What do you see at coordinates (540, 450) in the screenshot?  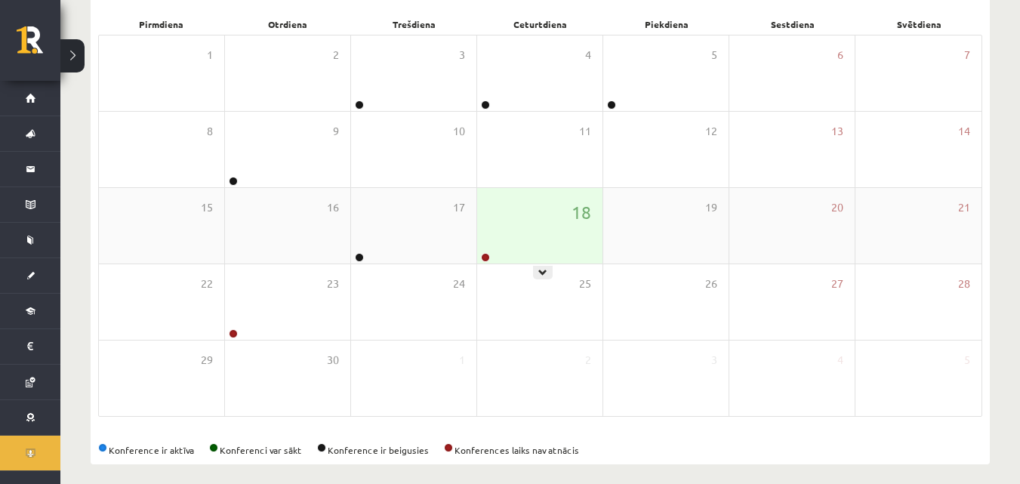 I see `div: Konference ir aktīva Konferenci var sākt Konference ir beigusies Konferences laiks nav atnācis` at bounding box center [540, 450].